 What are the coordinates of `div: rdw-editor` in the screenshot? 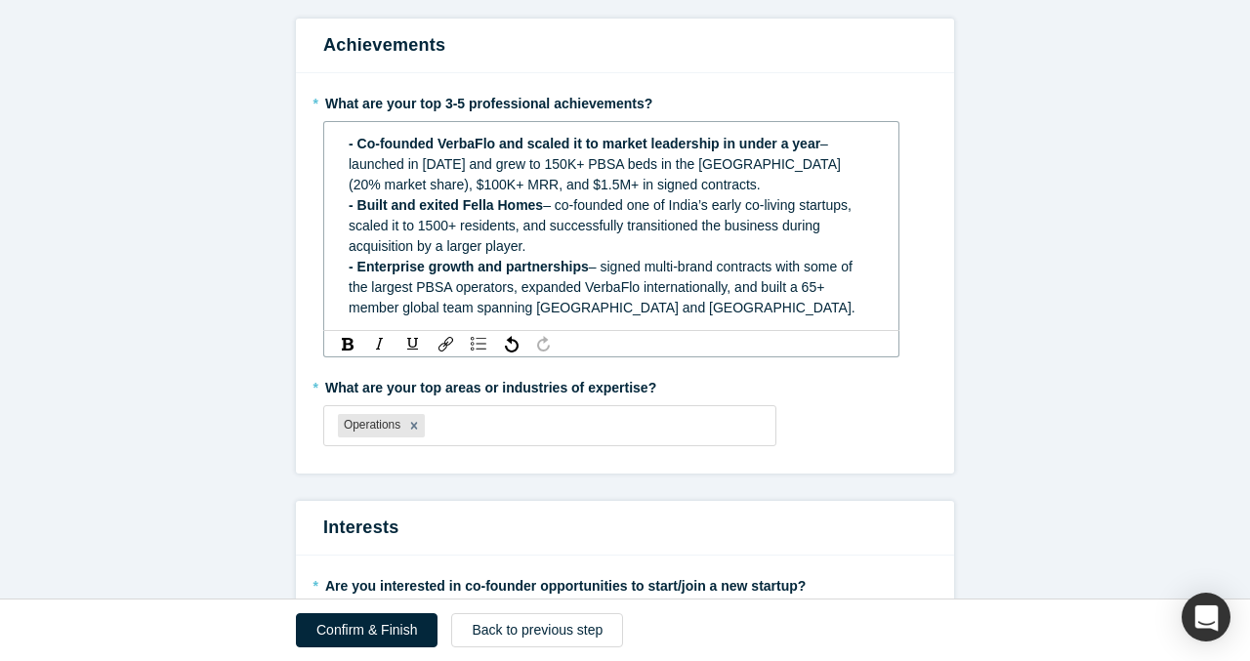 It's located at (611, 226).